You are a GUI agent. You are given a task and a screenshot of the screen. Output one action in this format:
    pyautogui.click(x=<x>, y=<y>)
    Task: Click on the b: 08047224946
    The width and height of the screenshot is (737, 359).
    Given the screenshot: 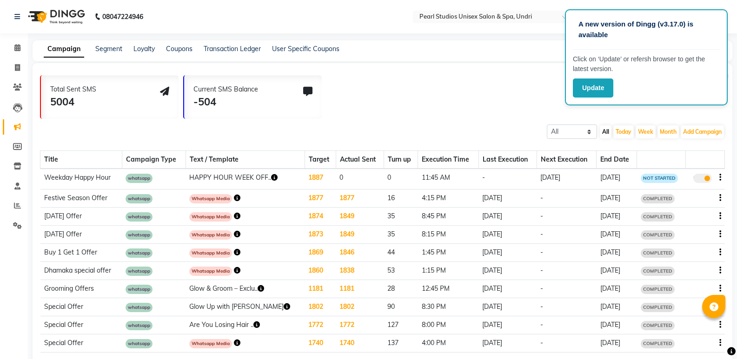 What is the action you would take?
    pyautogui.click(x=123, y=17)
    